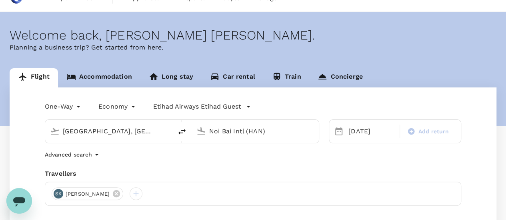  Describe the element at coordinates (182, 132) in the screenshot. I see `button: delete` at that location.